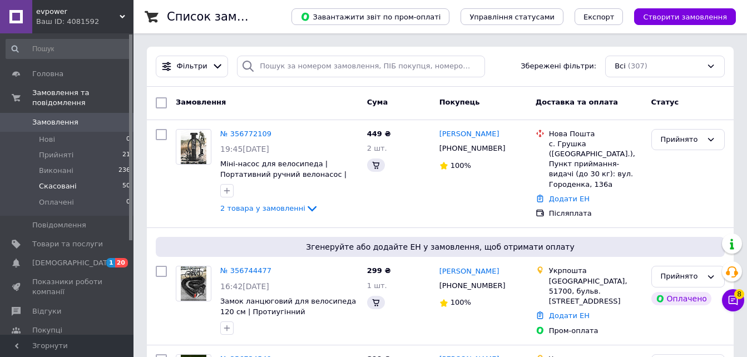  I want to click on span: Покупець, so click(459, 102).